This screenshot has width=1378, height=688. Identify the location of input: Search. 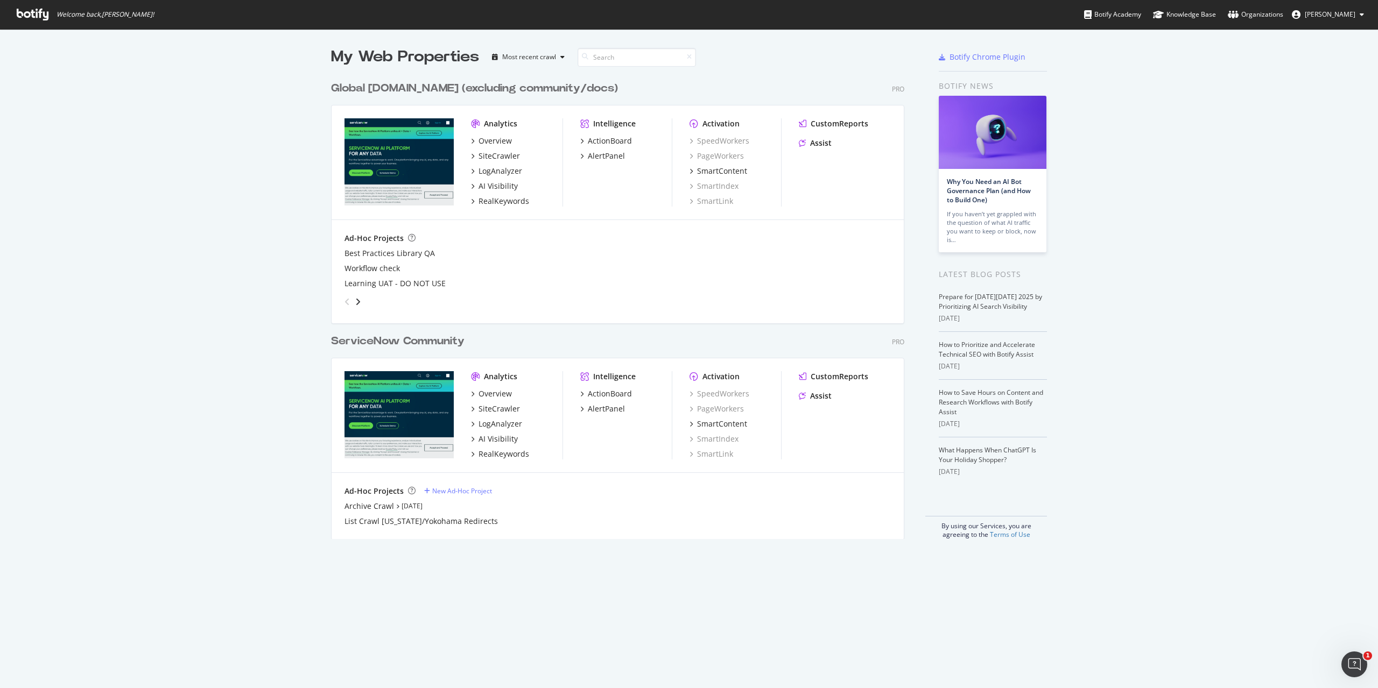
(637, 57).